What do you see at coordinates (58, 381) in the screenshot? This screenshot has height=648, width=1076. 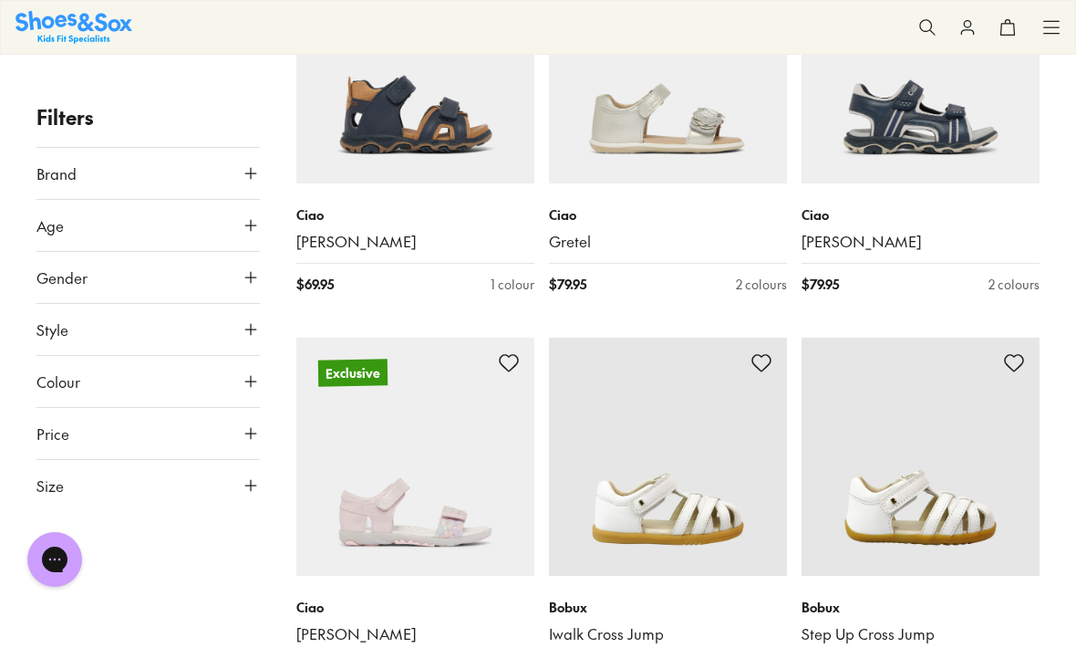 I see `span: Colour` at bounding box center [58, 381].